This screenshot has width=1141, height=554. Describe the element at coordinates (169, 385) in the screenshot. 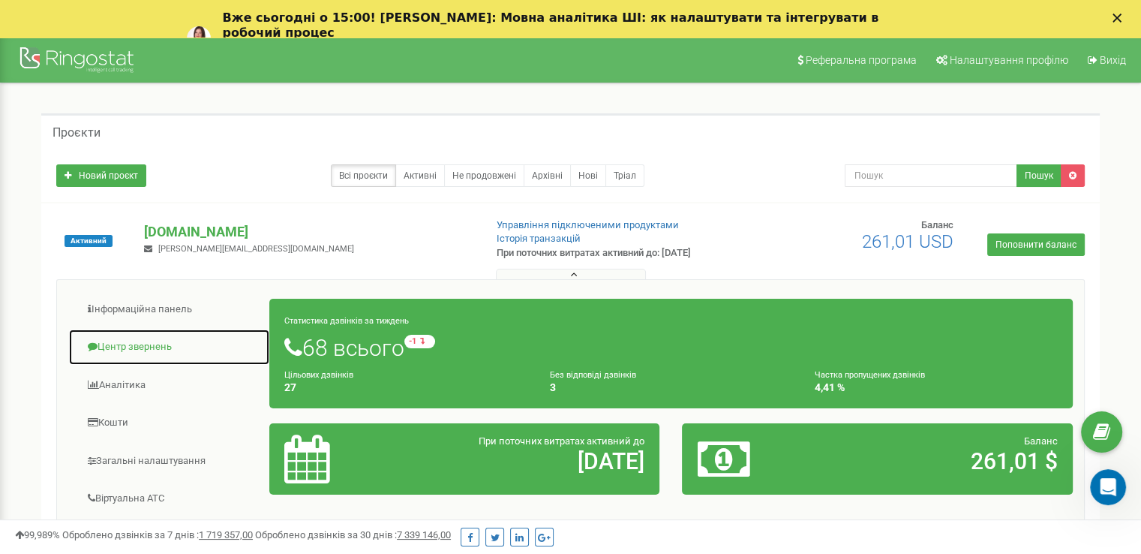

I see `a: Аналiтика` at that location.